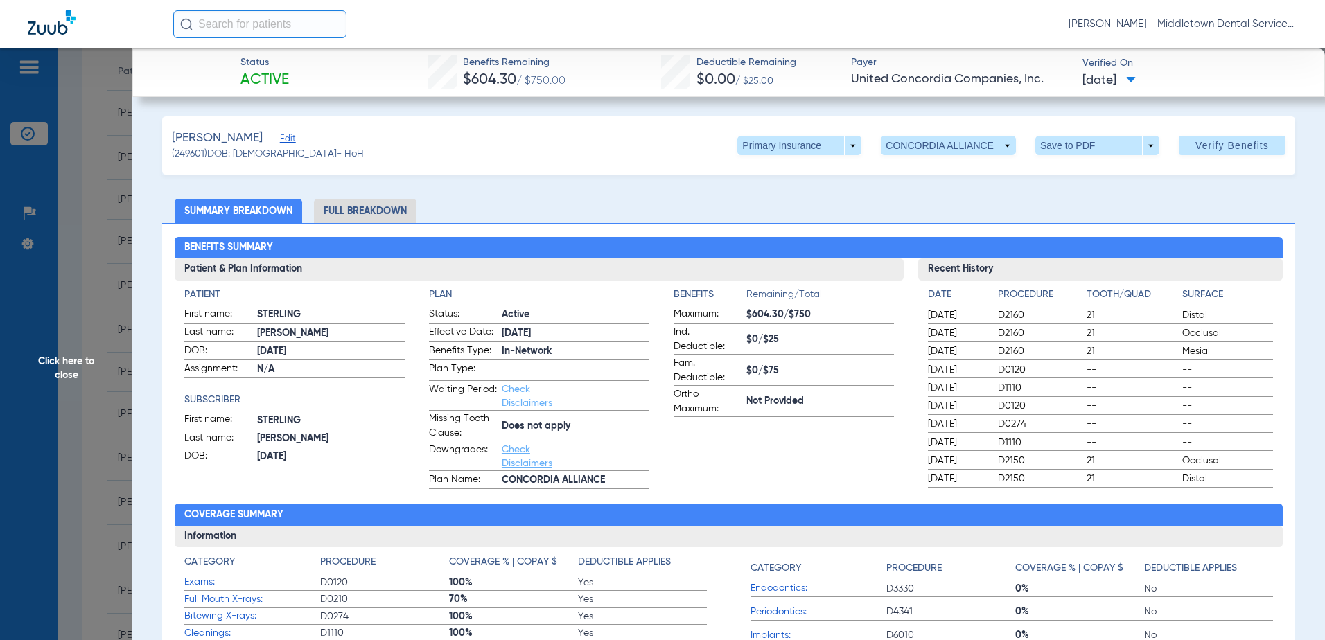 This screenshot has width=1325, height=640. What do you see at coordinates (286, 140) in the screenshot?
I see `span: Edit` at bounding box center [286, 140].